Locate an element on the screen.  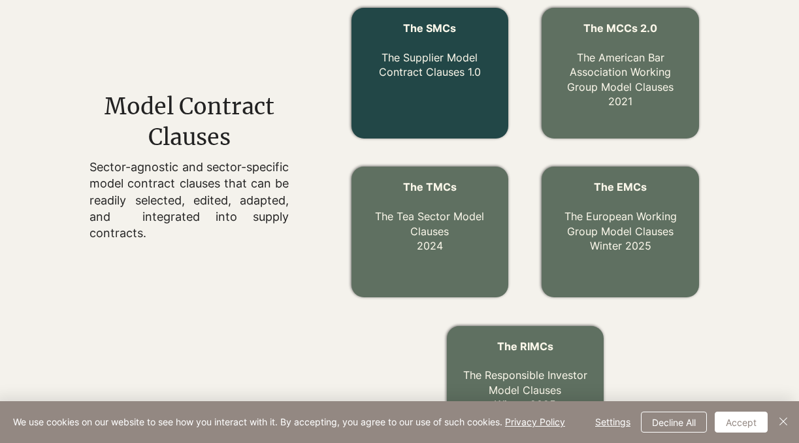
span: The SMCs is located at coordinates (429, 28).